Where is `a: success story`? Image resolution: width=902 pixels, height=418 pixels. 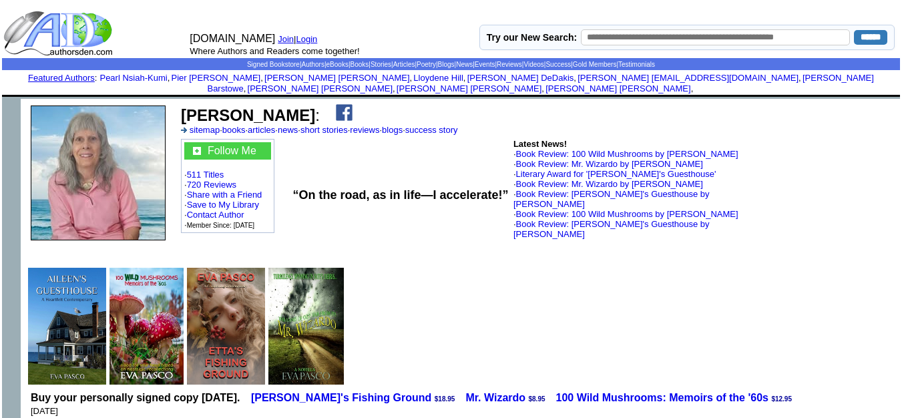 a: success story is located at coordinates (431, 130).